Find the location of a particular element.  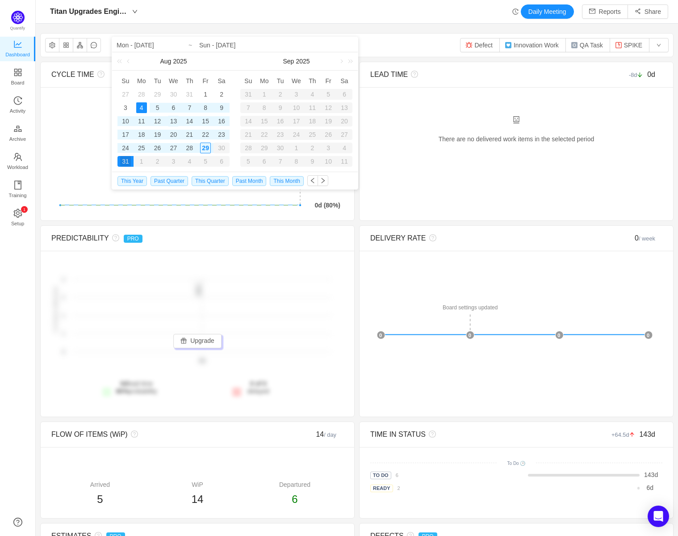

td: August 17, 2025 is located at coordinates (126, 134).